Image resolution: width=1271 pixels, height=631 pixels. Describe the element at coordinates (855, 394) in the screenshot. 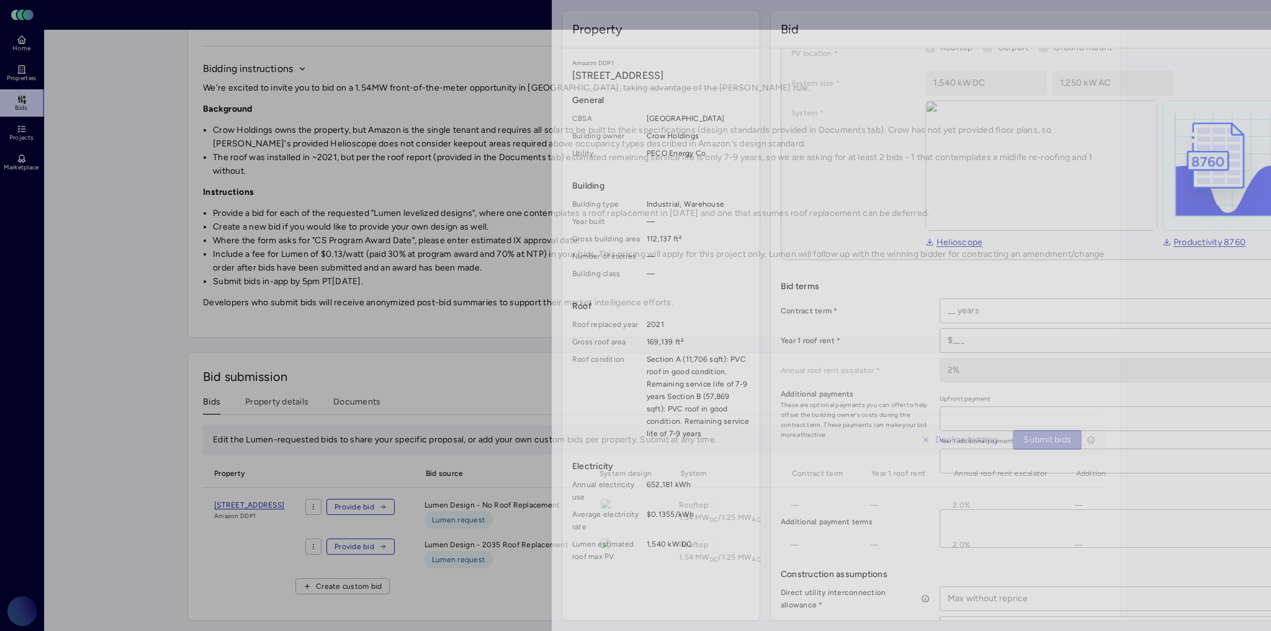

I see `label: Additional payments` at that location.